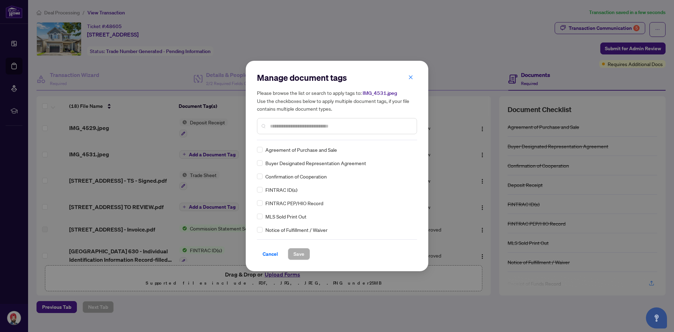 The height and width of the screenshot is (332, 674). I want to click on span: IMG_4531.jpeg, so click(380, 93).